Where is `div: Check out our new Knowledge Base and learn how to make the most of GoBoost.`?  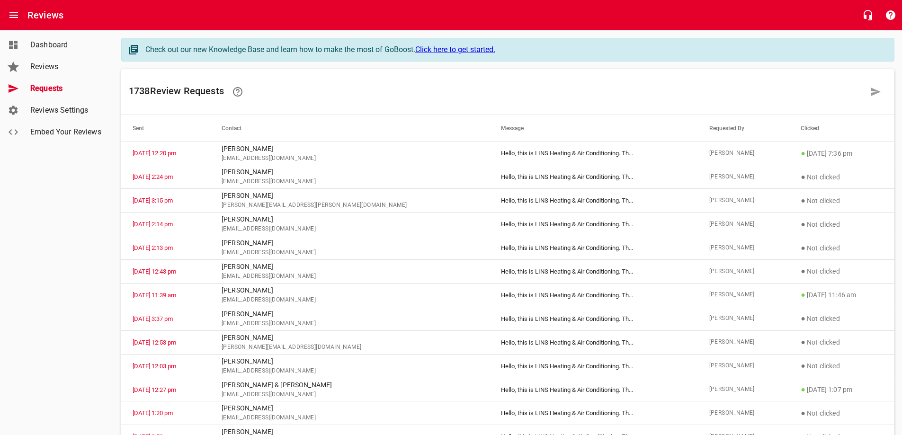 div: Check out our new Knowledge Base and learn how to make the most of GoBoost. is located at coordinates (515, 50).